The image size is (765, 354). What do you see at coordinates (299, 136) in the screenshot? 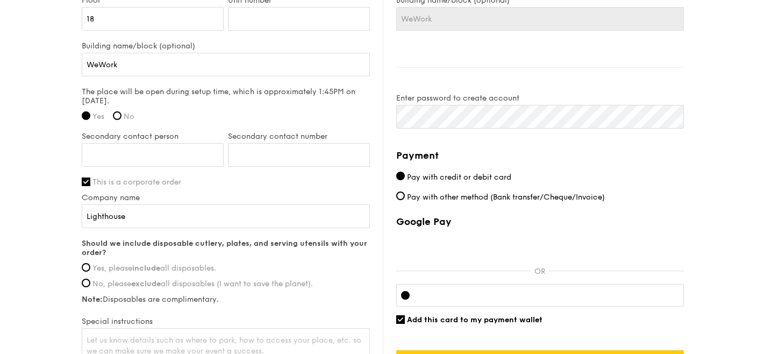
I see `label: Secondary contact number` at bounding box center [299, 136].